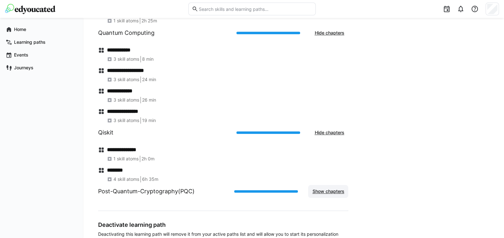 Image resolution: width=504 pixels, height=238 pixels. Describe the element at coordinates (223, 224) in the screenshot. I see `h3: Deactivate learning path` at that location.